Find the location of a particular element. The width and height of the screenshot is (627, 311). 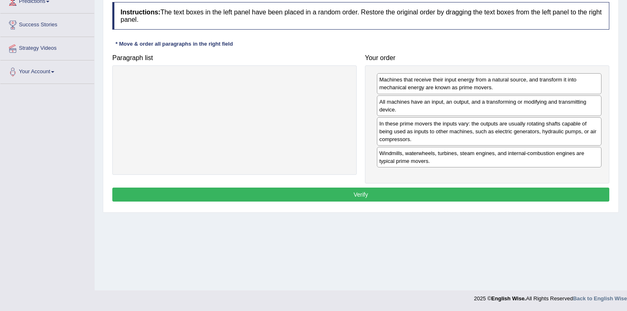

h4: The text boxes in the left panel have been placed in a random order. Restore the original order b... is located at coordinates (361, 16).